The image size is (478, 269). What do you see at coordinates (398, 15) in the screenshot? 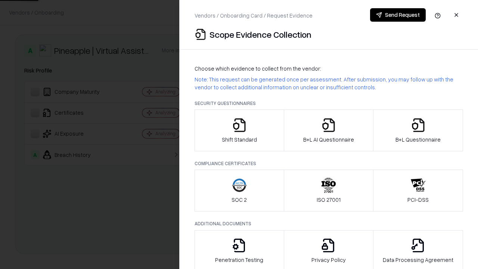
I see `button: Send Request` at bounding box center [398, 15].